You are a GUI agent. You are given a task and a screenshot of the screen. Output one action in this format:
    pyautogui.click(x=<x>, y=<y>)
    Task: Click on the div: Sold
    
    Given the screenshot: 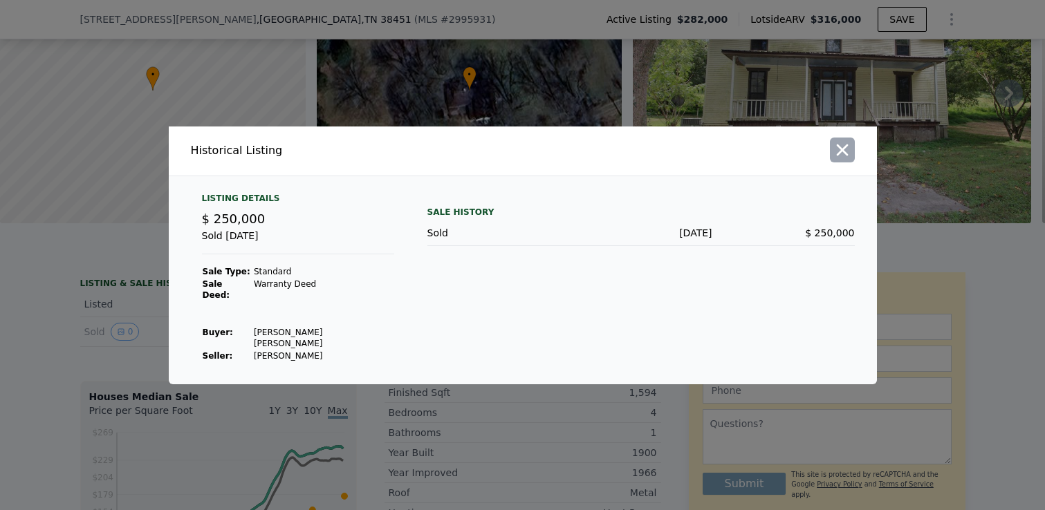 What is the action you would take?
    pyautogui.click(x=498, y=233)
    